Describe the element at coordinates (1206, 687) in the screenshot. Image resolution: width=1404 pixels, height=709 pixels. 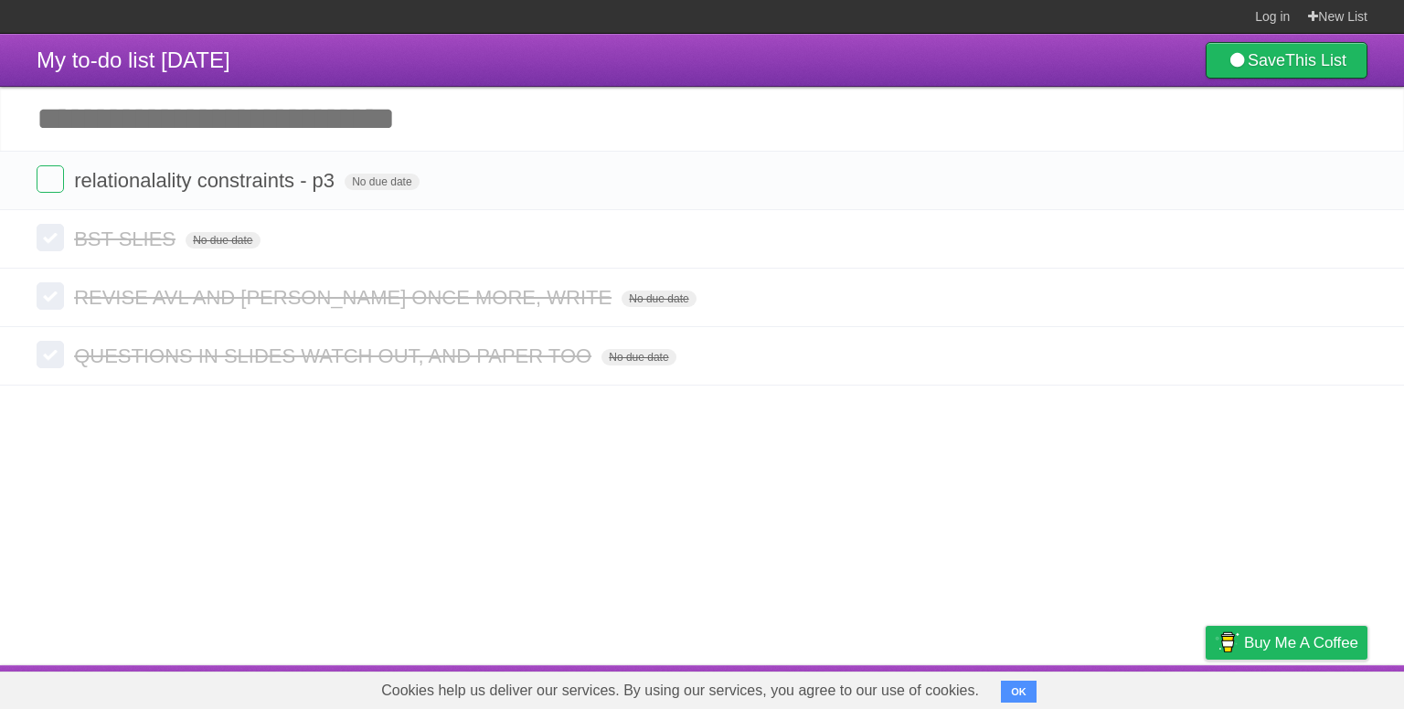
I see `a: Privacy` at that location.